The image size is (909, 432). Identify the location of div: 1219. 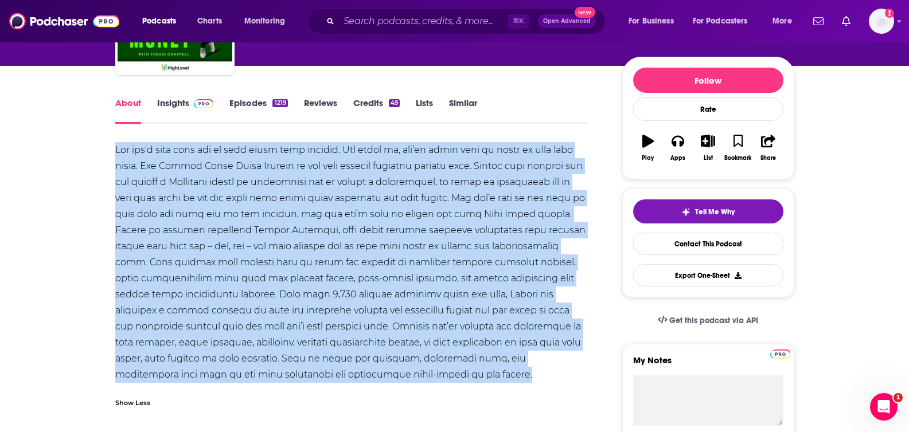
(280, 103).